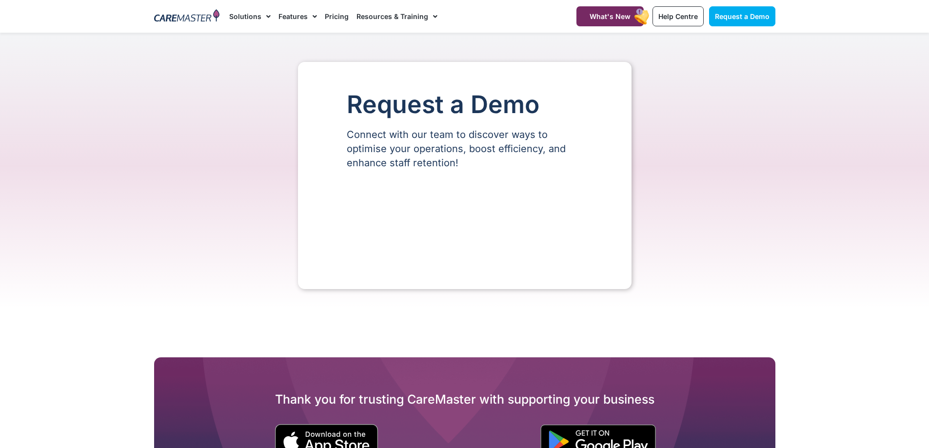 The image size is (929, 448). I want to click on a: Help Centre, so click(678, 16).